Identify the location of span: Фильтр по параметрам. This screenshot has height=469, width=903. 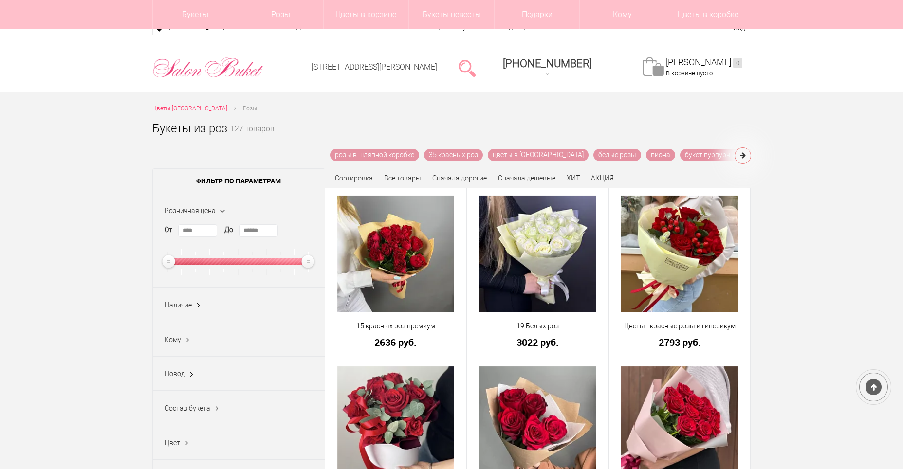
(239, 181).